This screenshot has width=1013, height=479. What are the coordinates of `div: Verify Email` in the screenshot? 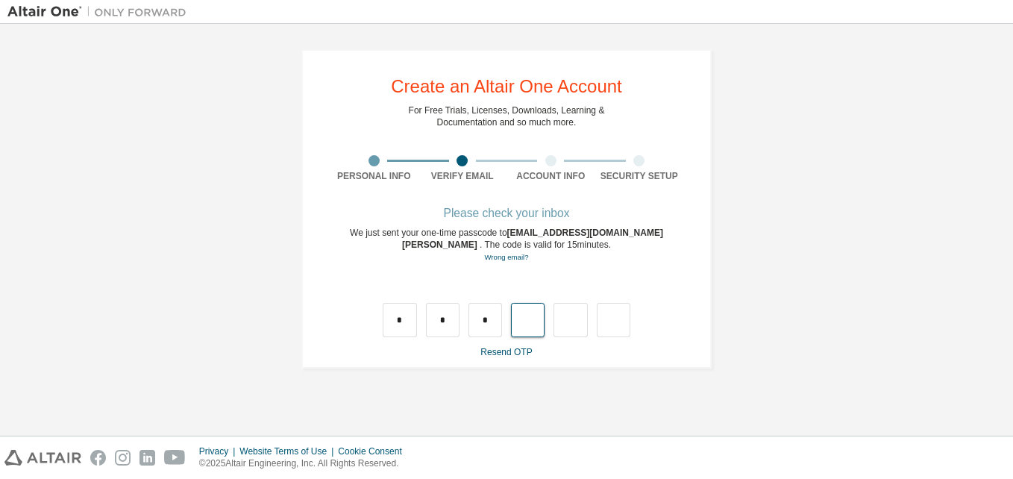 It's located at (462, 176).